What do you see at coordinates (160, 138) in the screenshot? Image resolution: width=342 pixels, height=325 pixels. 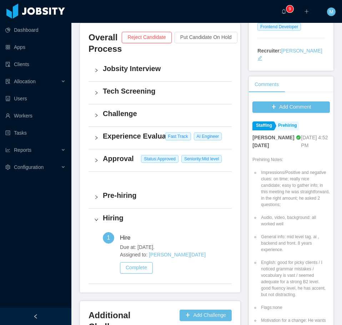 I see `div: icon: rightExperience Evaluation` at bounding box center [160, 138].